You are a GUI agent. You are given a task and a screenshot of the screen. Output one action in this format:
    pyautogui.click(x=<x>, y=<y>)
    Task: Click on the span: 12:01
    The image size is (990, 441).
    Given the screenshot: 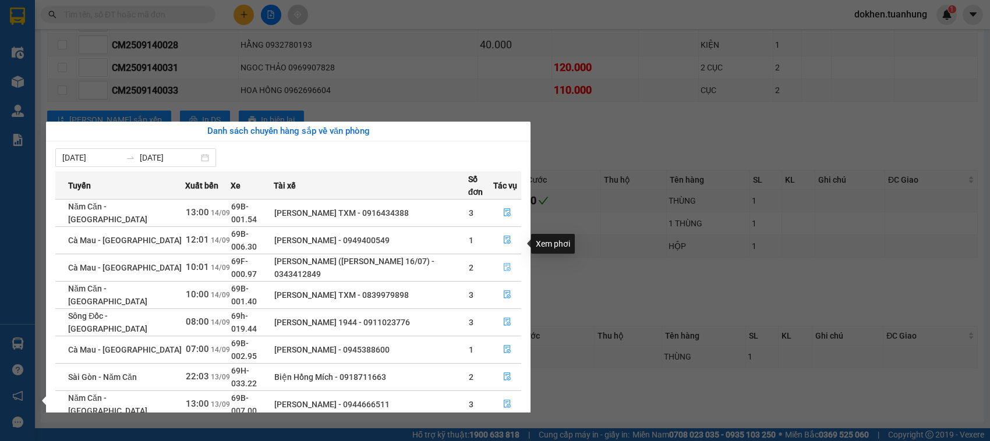 What is the action you would take?
    pyautogui.click(x=197, y=240)
    